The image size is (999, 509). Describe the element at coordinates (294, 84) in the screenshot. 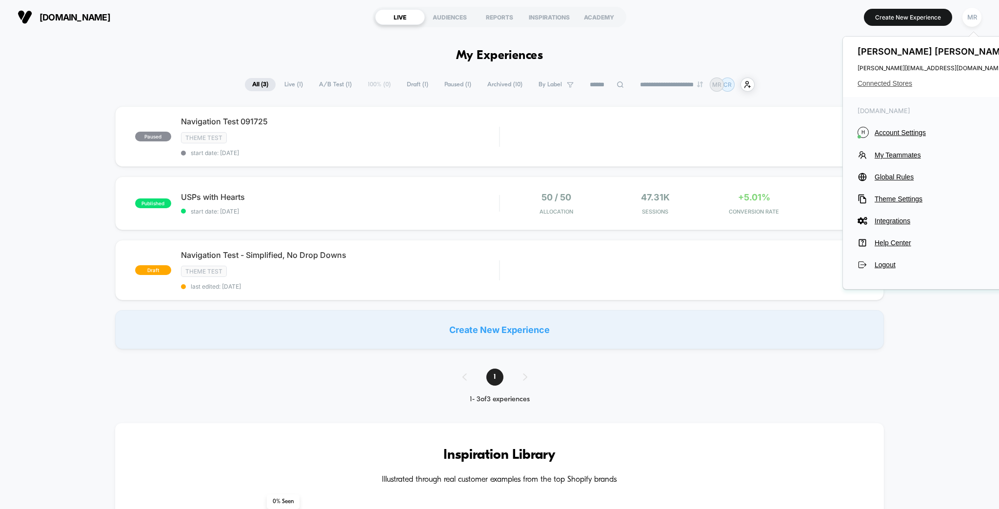

I see `span: Live ( 1 )` at that location.